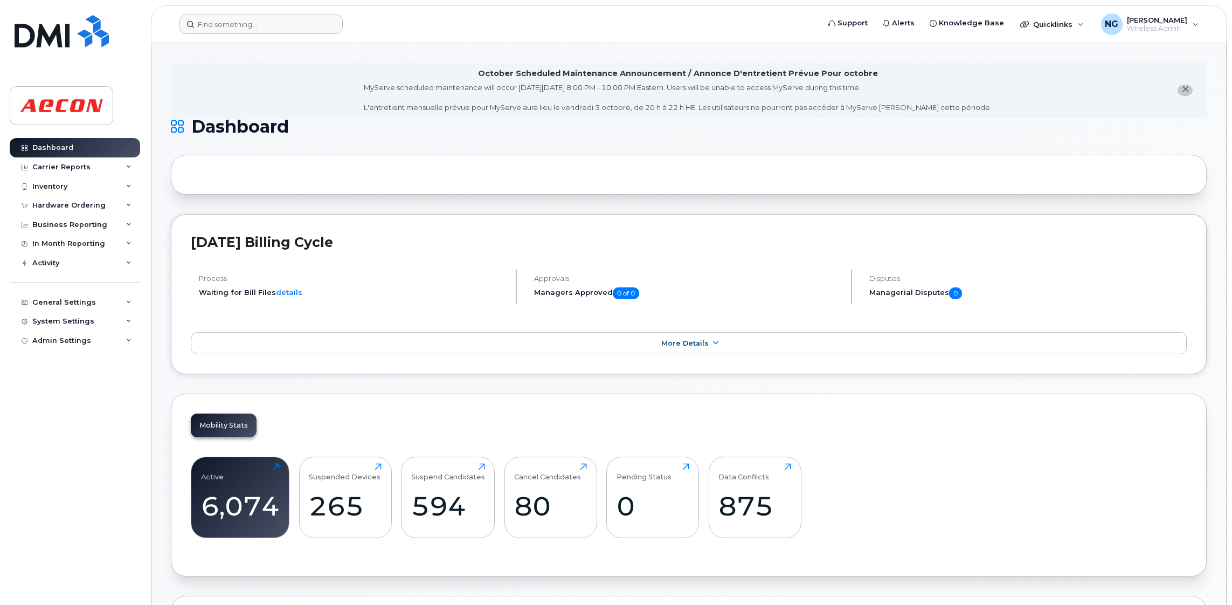 This screenshot has width=1232, height=605. Describe the element at coordinates (448, 498) in the screenshot. I see `a: Suspend Candidates594` at that location.